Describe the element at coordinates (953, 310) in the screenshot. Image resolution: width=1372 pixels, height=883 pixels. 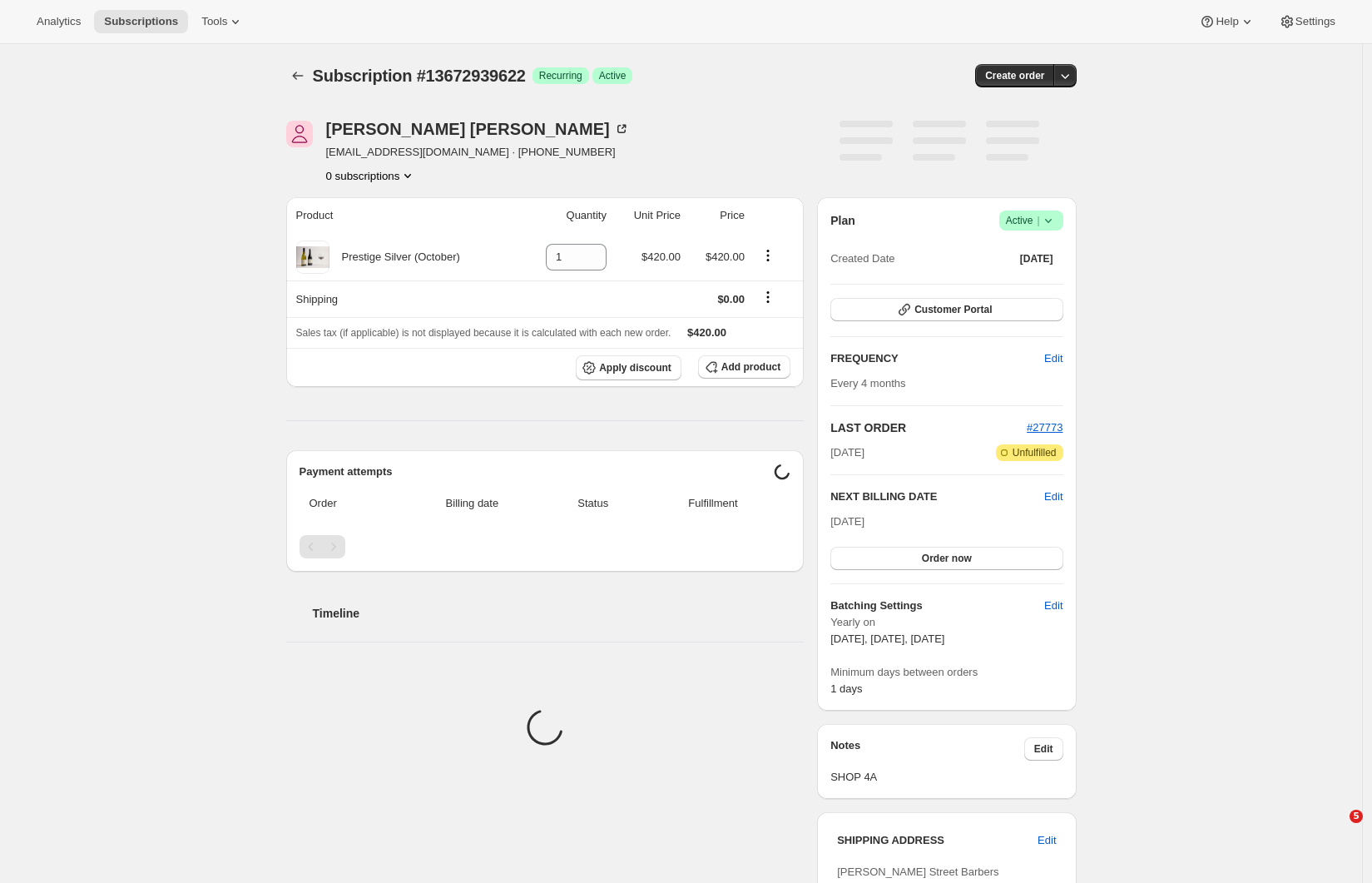
I see `span: Customer Portal` at that location.